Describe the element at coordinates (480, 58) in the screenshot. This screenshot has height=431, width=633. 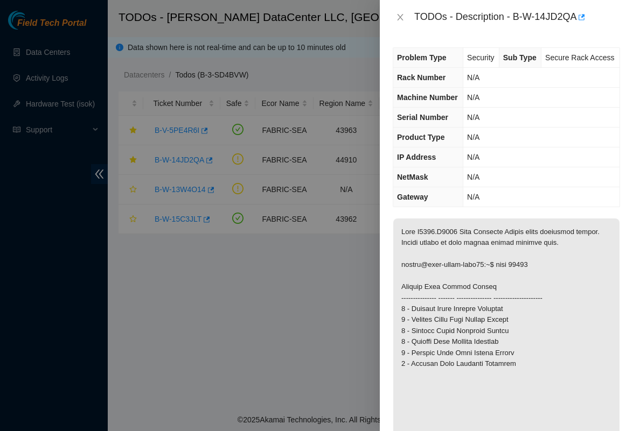
I see `span: Security` at that location.